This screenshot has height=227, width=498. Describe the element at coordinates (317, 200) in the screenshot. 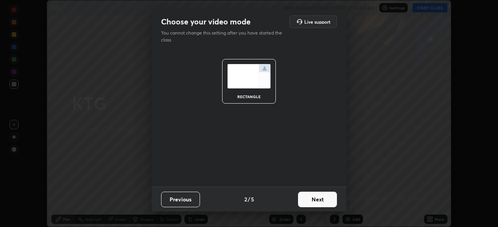

I see `button: Next` at that location.